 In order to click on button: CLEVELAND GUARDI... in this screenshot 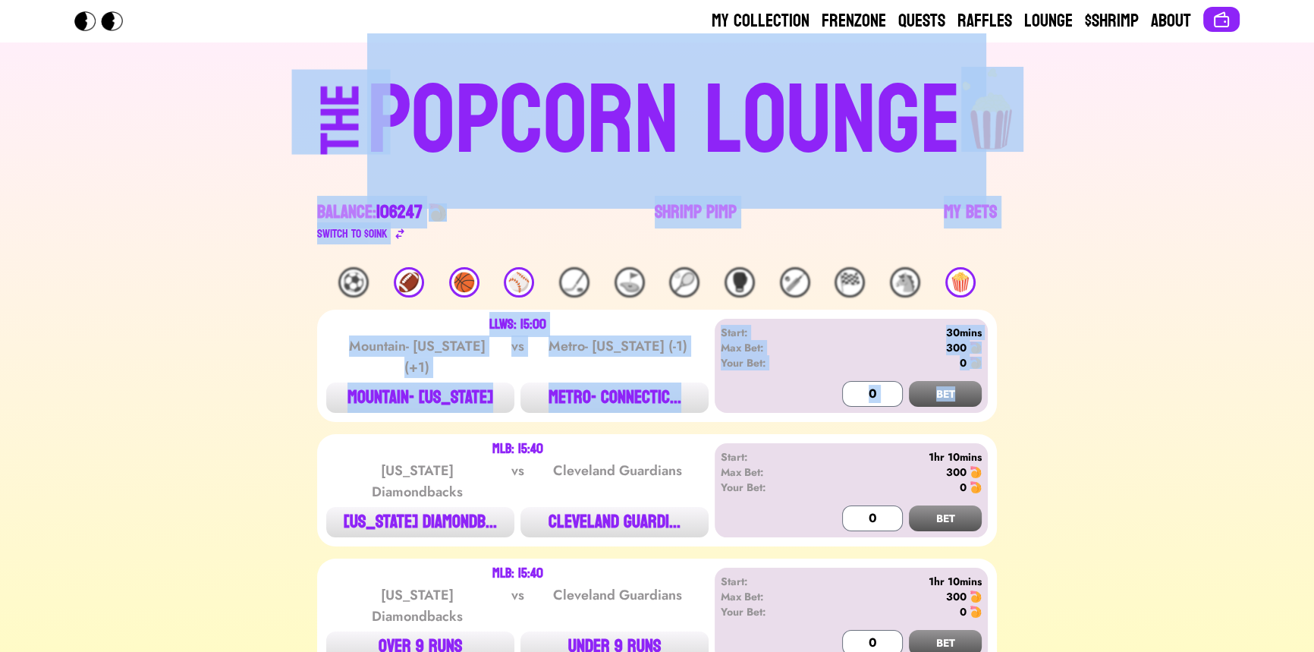, I will do `click(615, 522)`.